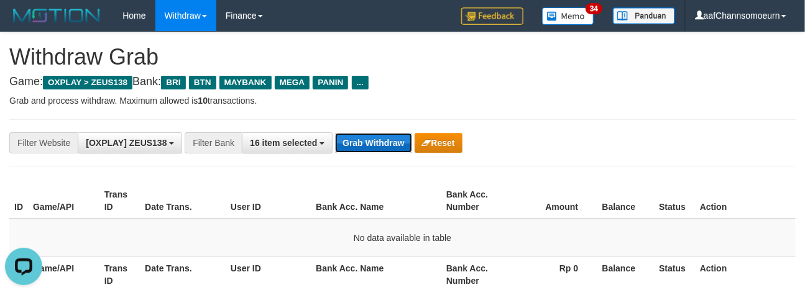 The width and height of the screenshot is (805, 295). What do you see at coordinates (24, 24) in the screenshot?
I see `button: Open LiveChat chat widget` at bounding box center [24, 24].